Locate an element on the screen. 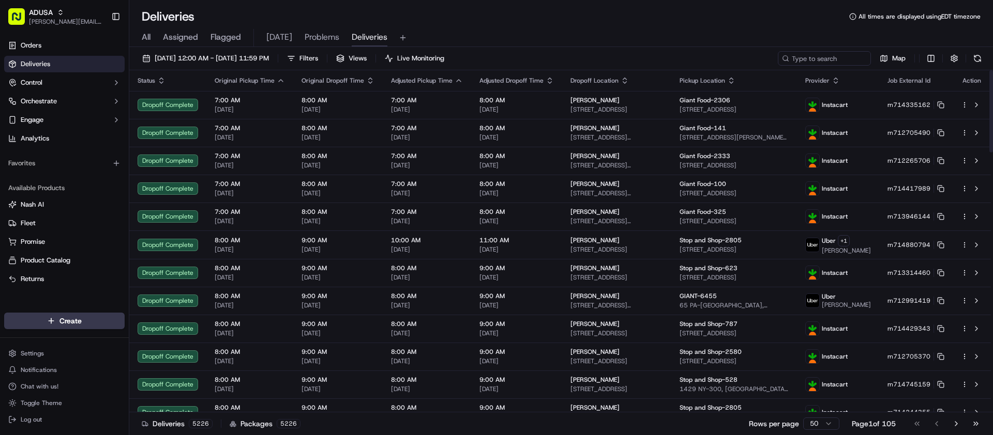  a: Orders is located at coordinates (64, 46).